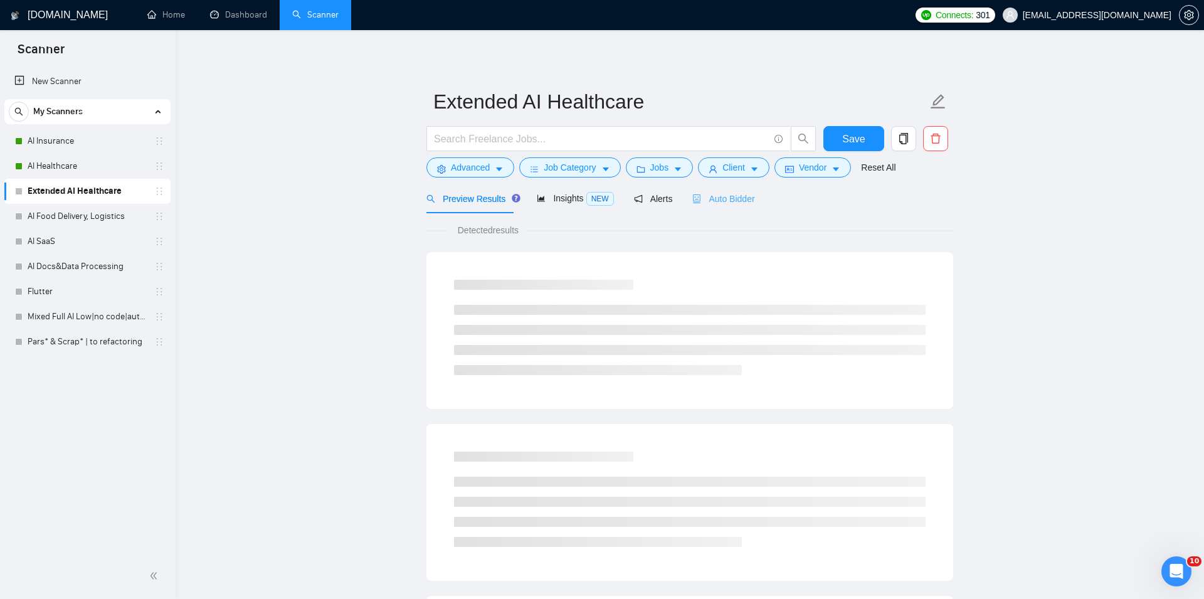 The image size is (1204, 599). I want to click on span: Job Category, so click(569, 167).